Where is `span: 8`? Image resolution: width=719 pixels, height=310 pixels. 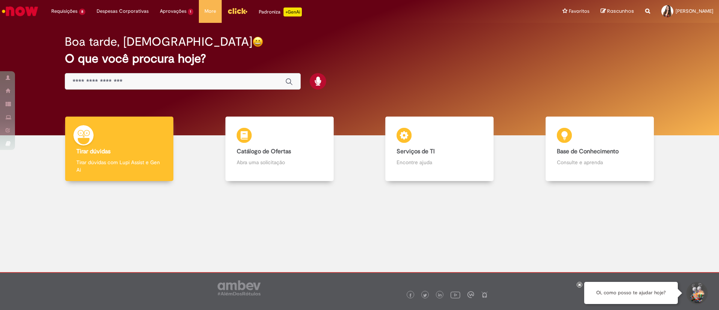
span: 8 is located at coordinates (82, 12).